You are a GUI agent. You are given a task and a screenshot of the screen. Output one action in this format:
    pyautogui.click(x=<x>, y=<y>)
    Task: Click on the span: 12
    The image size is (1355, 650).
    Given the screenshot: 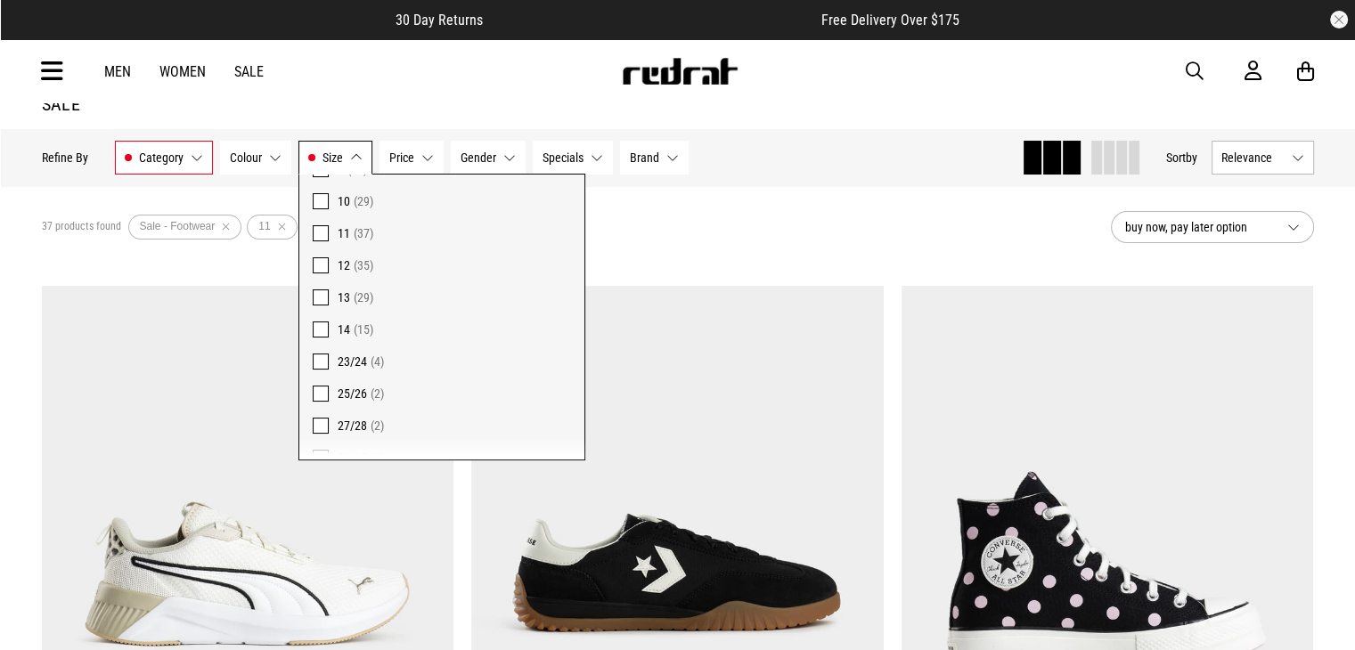 What is the action you would take?
    pyautogui.click(x=344, y=265)
    